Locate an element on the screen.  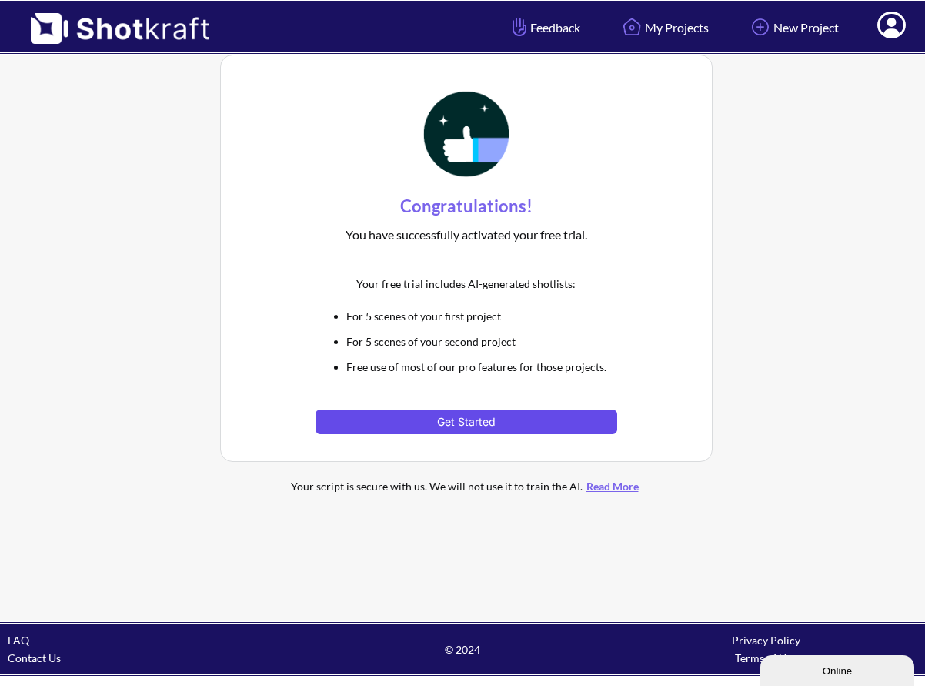
div: Privacy Policy is located at coordinates (766, 639).